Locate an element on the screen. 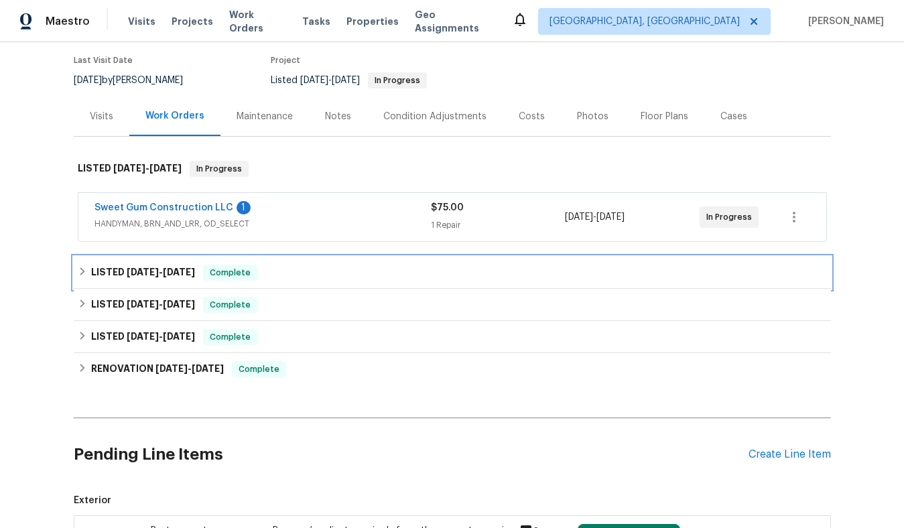 Image resolution: width=904 pixels, height=528 pixels. div: Cases is located at coordinates (734, 117).